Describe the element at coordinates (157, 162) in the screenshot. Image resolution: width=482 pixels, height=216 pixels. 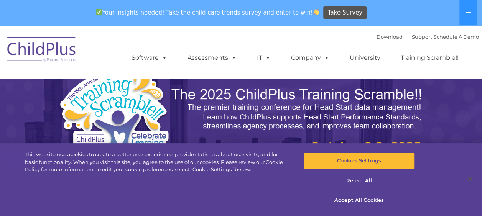
I see `div: This website uses cookies to create a better user experience, provide statistics about user visit...` at that location.